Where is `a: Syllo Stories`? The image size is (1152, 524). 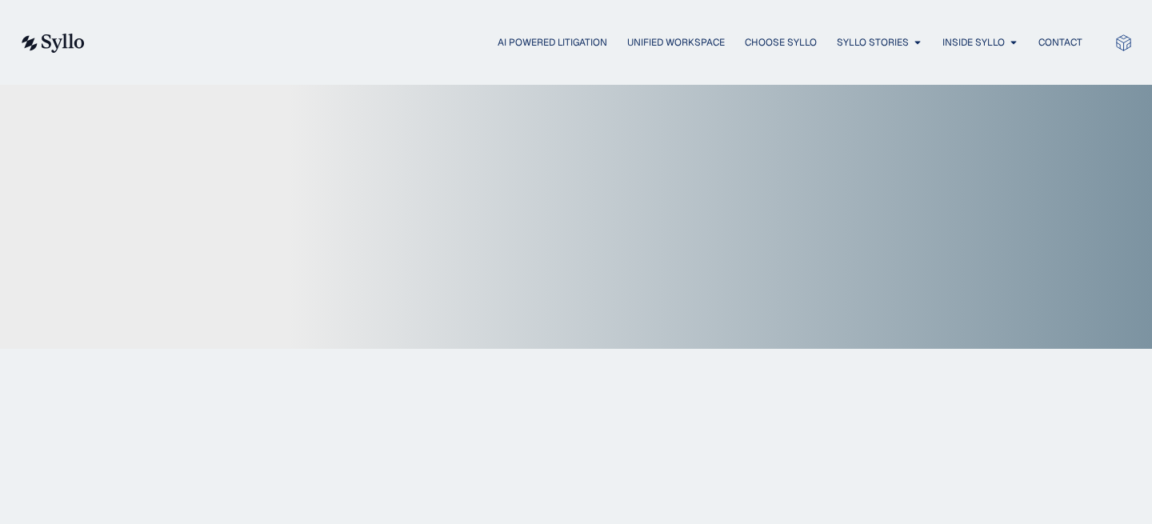
a: Syllo Stories is located at coordinates (873, 42).